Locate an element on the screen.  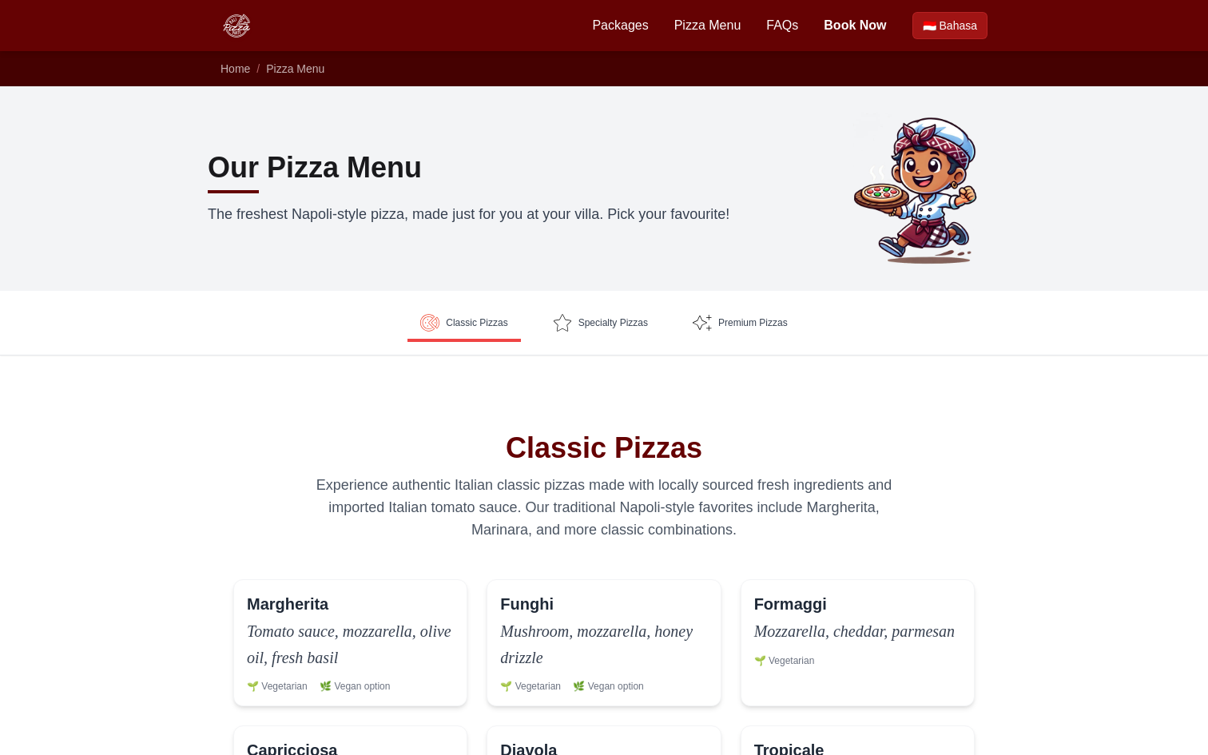
a: FAQs is located at coordinates (782, 26).